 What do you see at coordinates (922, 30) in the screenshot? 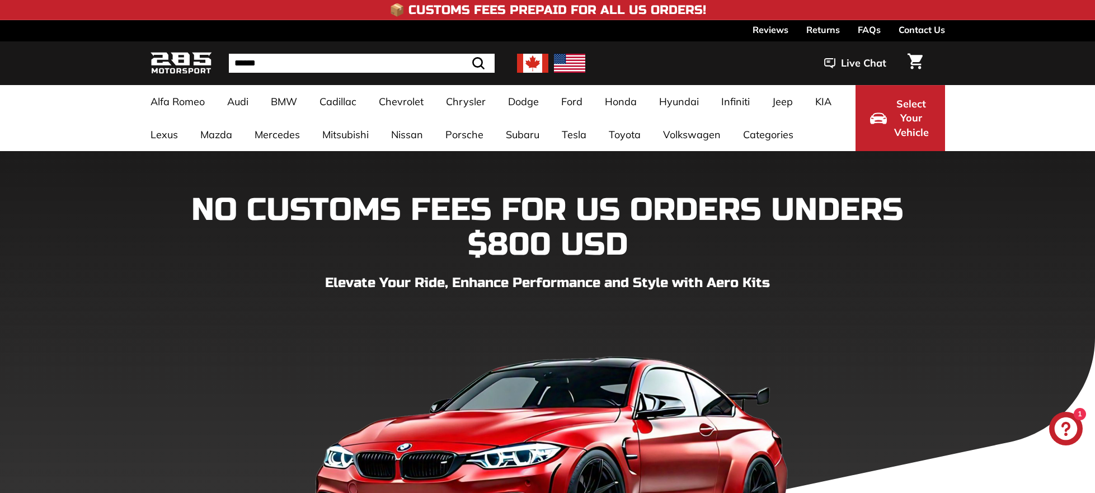
I see `a: Contact Us` at bounding box center [922, 30].